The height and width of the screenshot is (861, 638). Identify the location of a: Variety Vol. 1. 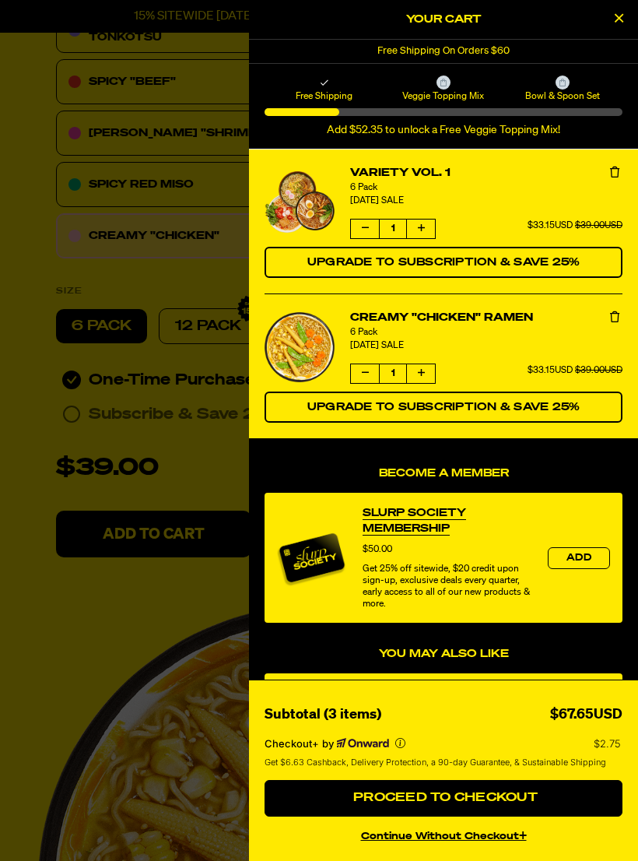
(486, 173).